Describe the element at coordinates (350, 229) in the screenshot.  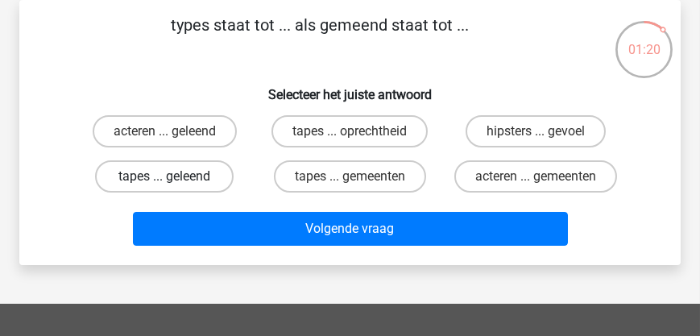
I see `button: Volgende vraag` at that location.